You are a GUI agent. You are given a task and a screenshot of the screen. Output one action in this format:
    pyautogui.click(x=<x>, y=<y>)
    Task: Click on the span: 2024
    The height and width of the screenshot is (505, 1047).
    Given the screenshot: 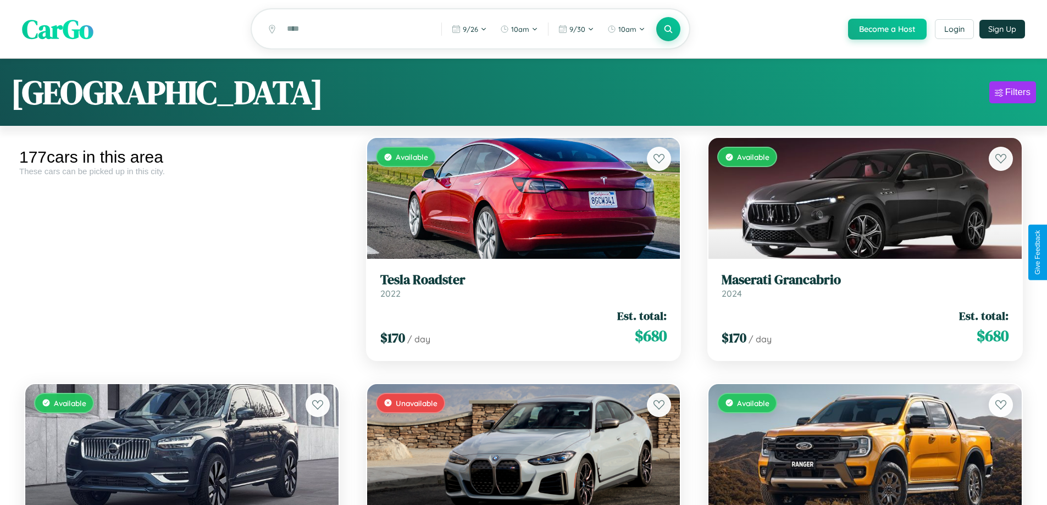 What is the action you would take?
    pyautogui.click(x=732, y=294)
    